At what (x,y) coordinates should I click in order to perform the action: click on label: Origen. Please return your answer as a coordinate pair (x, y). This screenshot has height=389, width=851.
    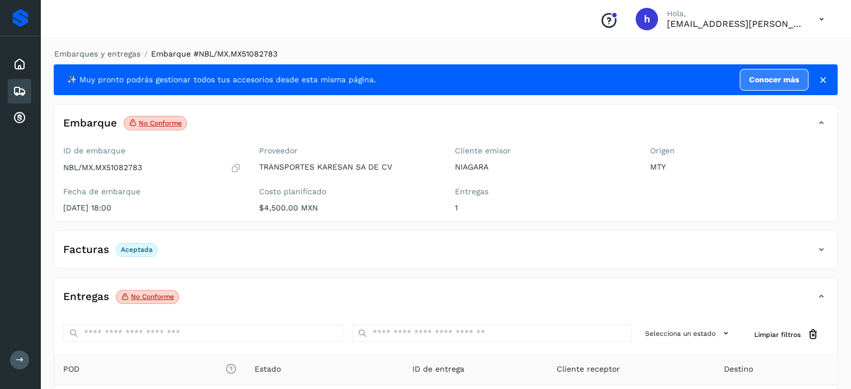
    Looking at the image, I should click on (739, 151).